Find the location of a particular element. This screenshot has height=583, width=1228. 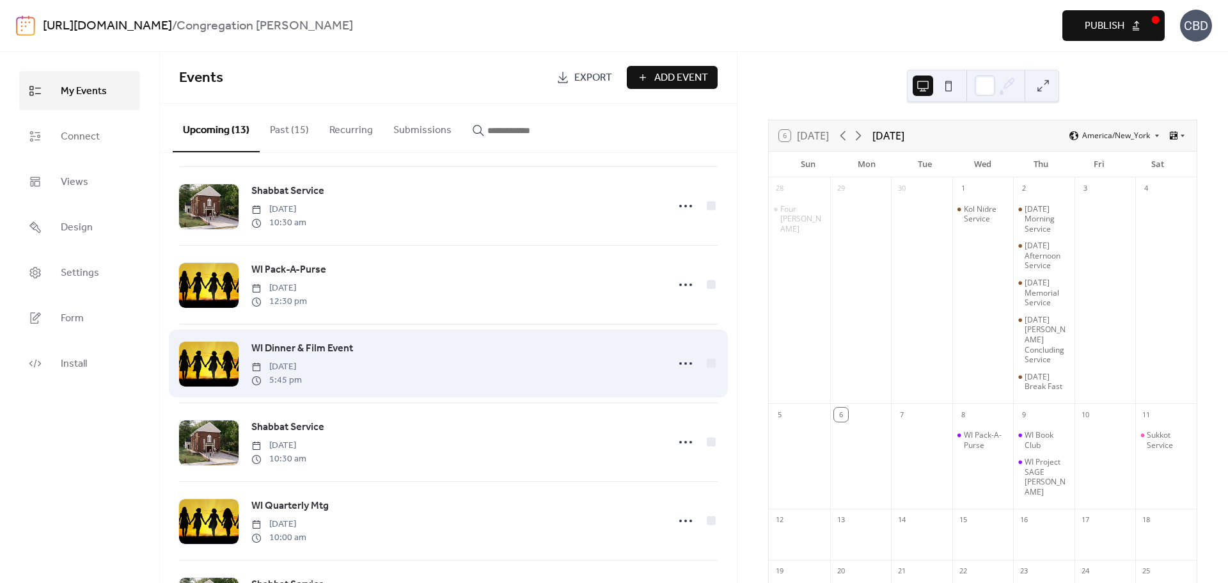

div: Thu is located at coordinates (1041, 164).